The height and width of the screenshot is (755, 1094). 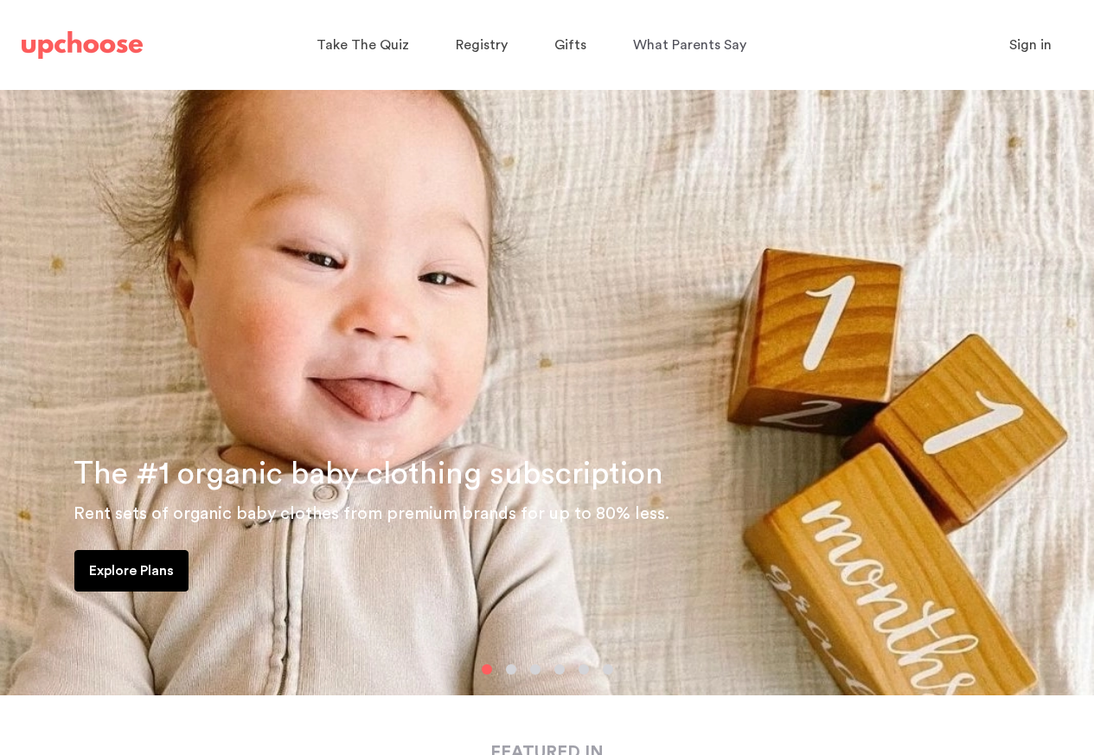 I want to click on a: Registry, so click(x=484, y=45).